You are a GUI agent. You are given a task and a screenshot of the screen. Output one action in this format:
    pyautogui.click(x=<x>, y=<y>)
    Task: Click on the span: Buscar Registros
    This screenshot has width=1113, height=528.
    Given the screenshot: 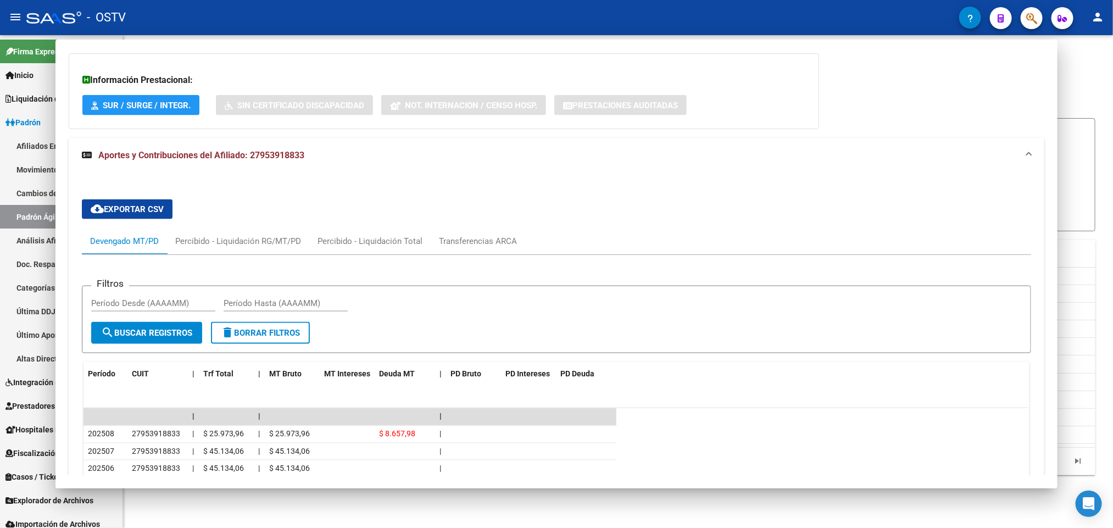 What is the action you would take?
    pyautogui.click(x=147, y=333)
    